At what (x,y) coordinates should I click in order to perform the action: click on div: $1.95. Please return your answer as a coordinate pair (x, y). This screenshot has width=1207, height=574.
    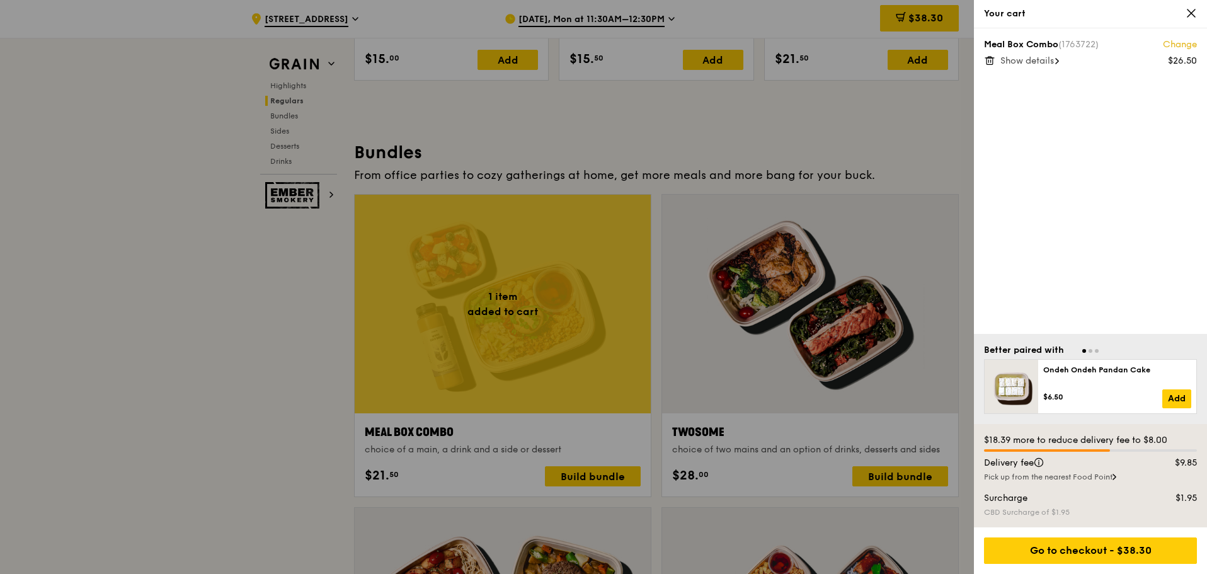
    Looking at the image, I should click on (1176, 498).